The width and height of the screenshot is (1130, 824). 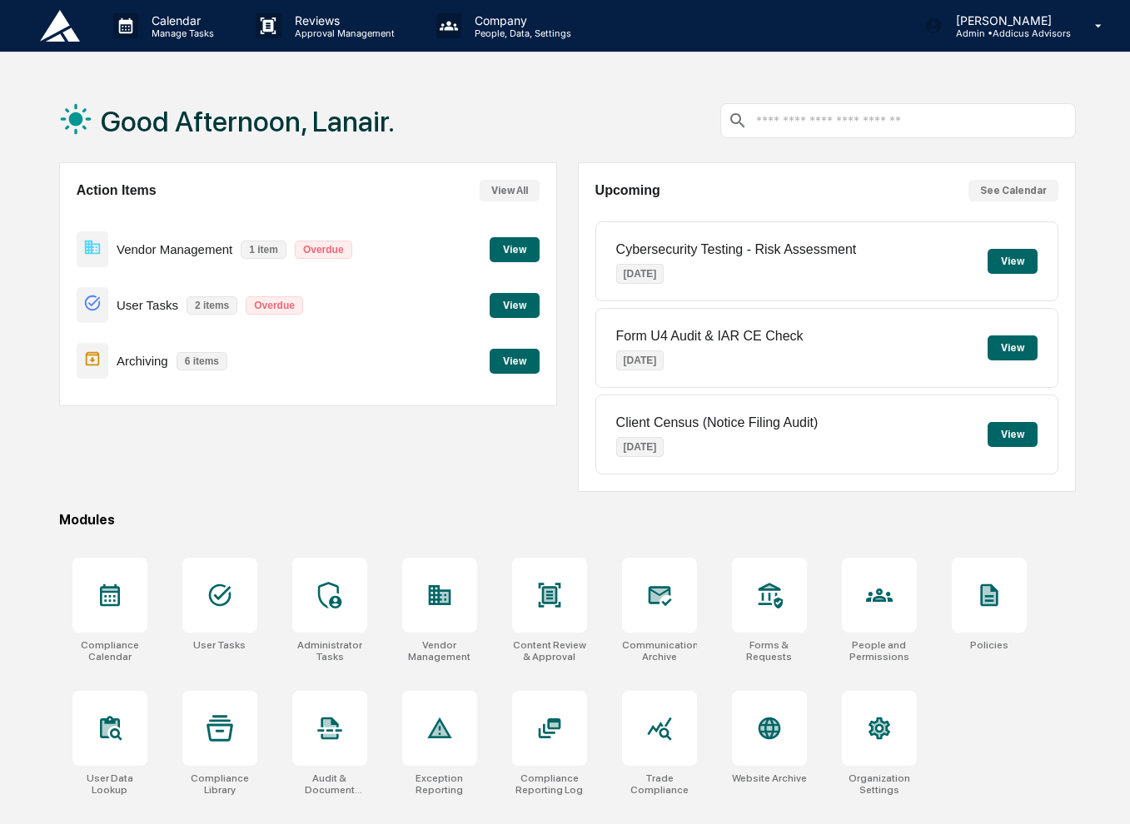 What do you see at coordinates (110, 651) in the screenshot?
I see `div: Compliance Calendar` at bounding box center [110, 651].